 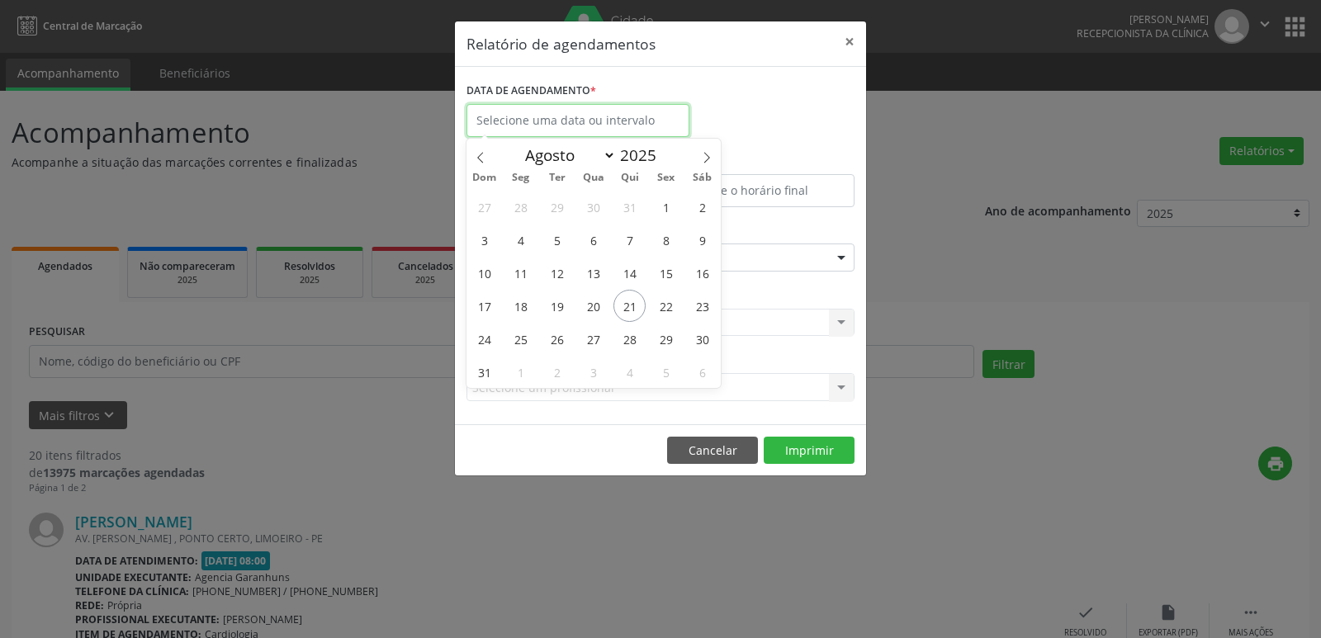 I want to click on span: Agosto 12, 2025, so click(x=556, y=272).